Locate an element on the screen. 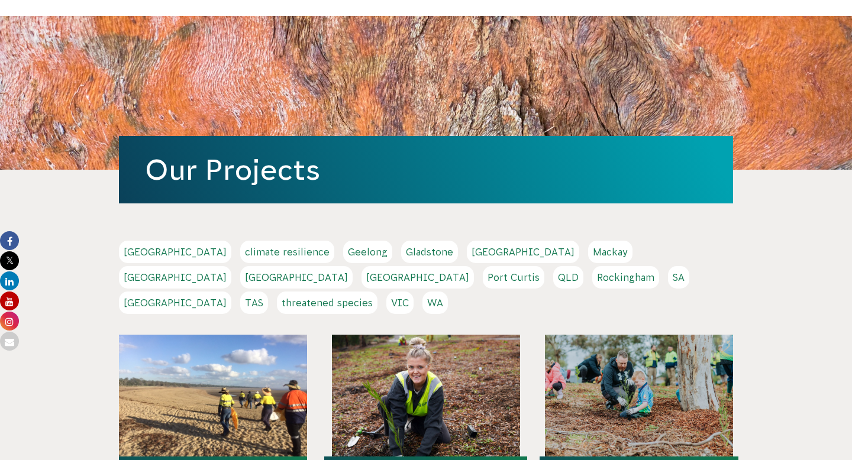  a: TAS is located at coordinates (254, 303).